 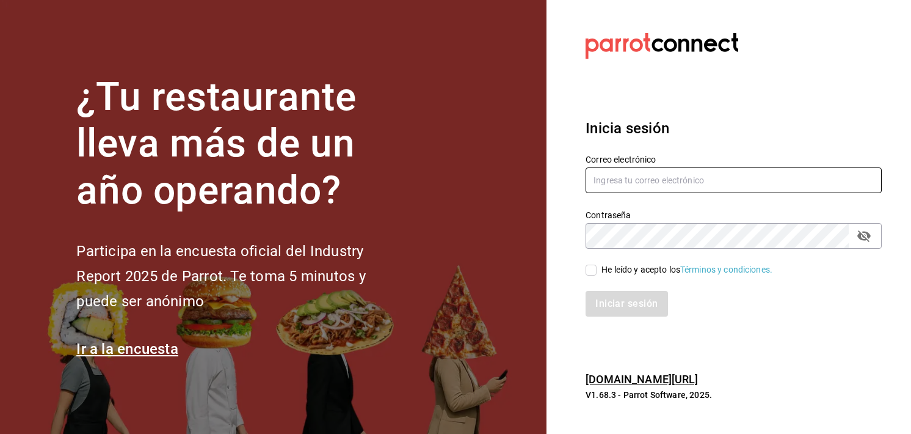 I want to click on a: Ir a la encuesta, so click(x=127, y=349).